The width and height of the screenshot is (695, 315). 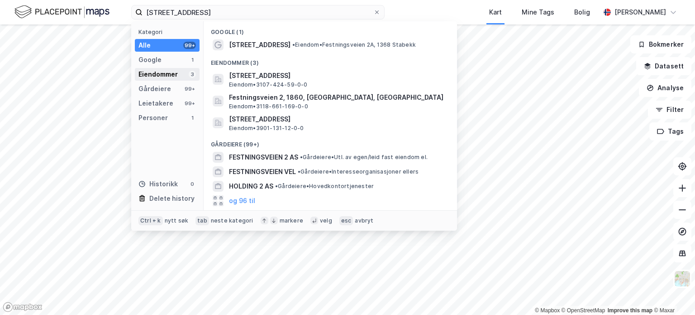 I want to click on div: Google, so click(x=150, y=60).